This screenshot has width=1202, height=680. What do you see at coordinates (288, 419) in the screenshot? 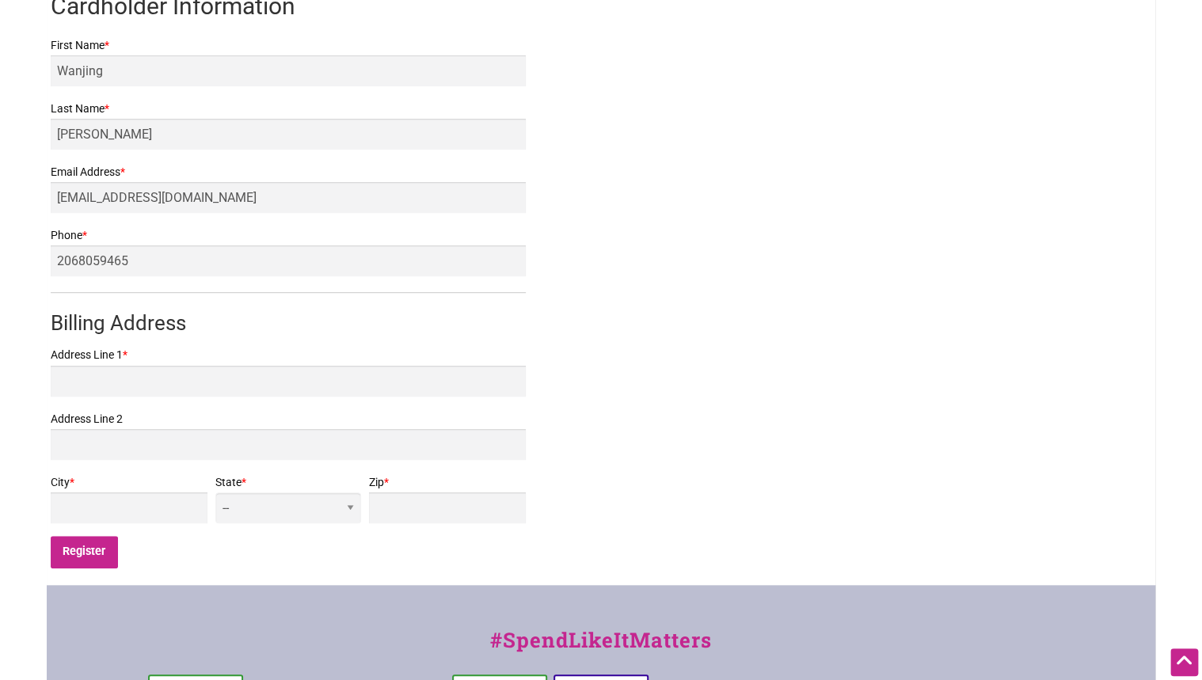
I see `label: Address Line 2` at bounding box center [288, 419].